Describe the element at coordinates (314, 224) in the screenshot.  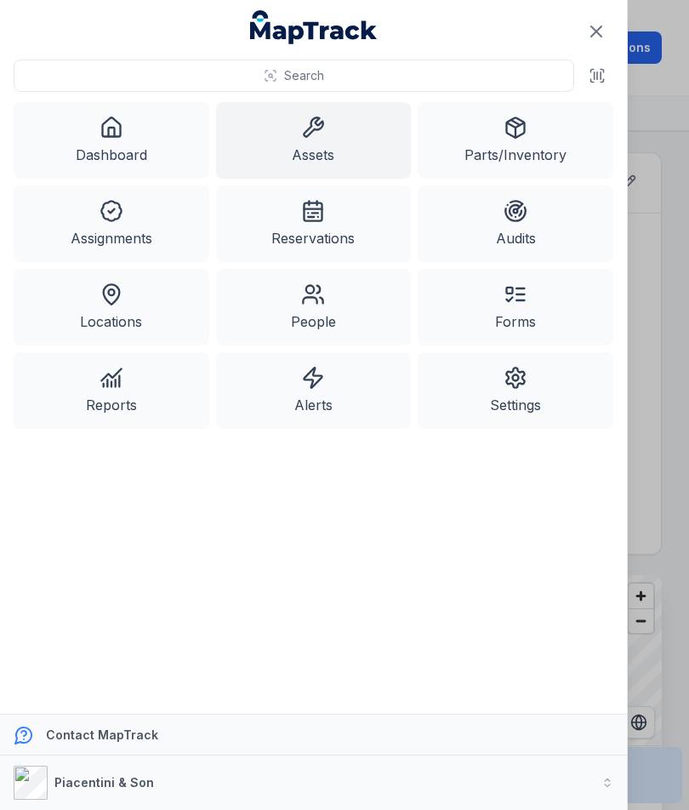
I see `a: Reservations` at that location.